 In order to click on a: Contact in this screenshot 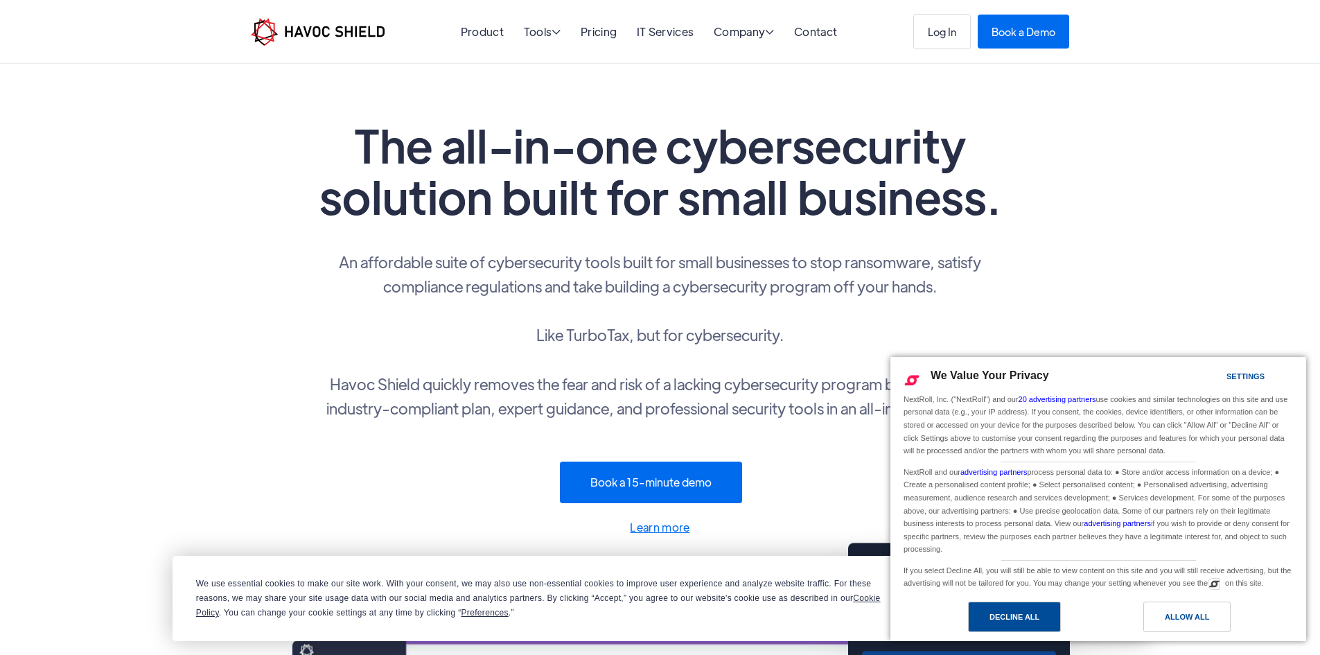, I will do `click(815, 31)`.